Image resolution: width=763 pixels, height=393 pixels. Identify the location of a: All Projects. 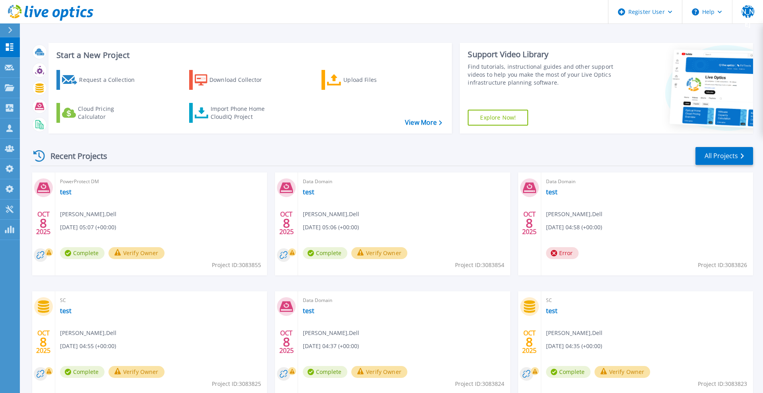
(724, 156).